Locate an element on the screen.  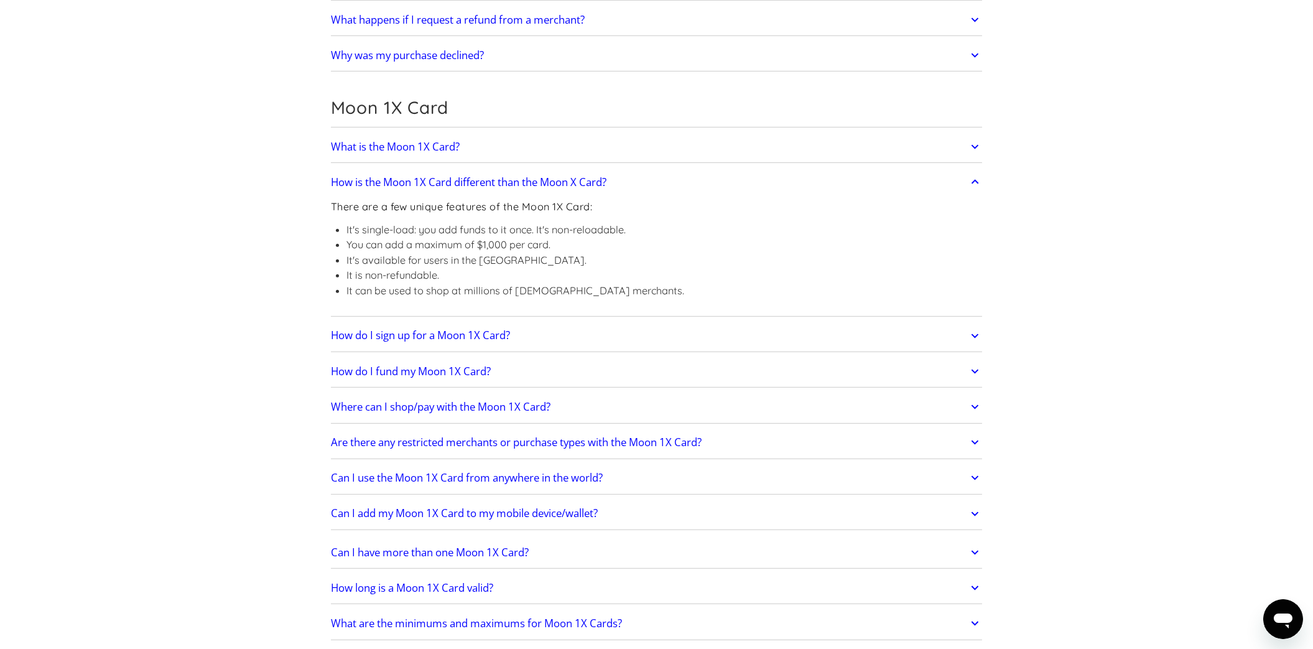
h2: How do I sign up for a Moon 1X Card? is located at coordinates (420, 335).